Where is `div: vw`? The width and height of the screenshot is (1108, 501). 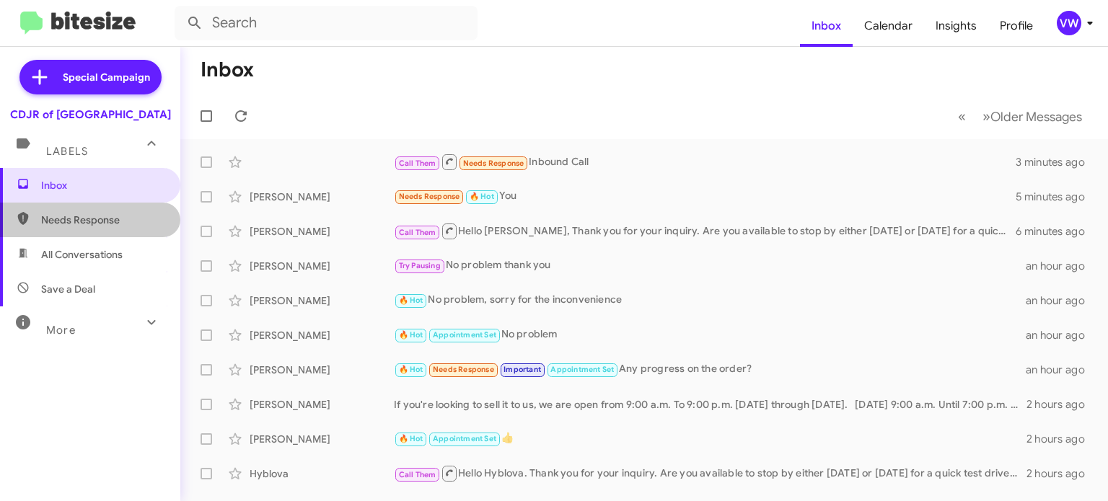
div: vw is located at coordinates (1069, 23).